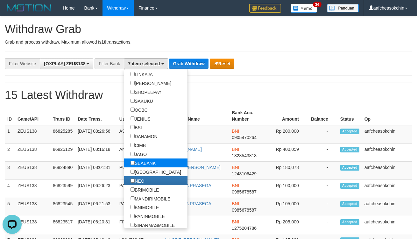 The image size is (417, 239). I want to click on span: Copy 1275204786 to clipboard, so click(244, 228).